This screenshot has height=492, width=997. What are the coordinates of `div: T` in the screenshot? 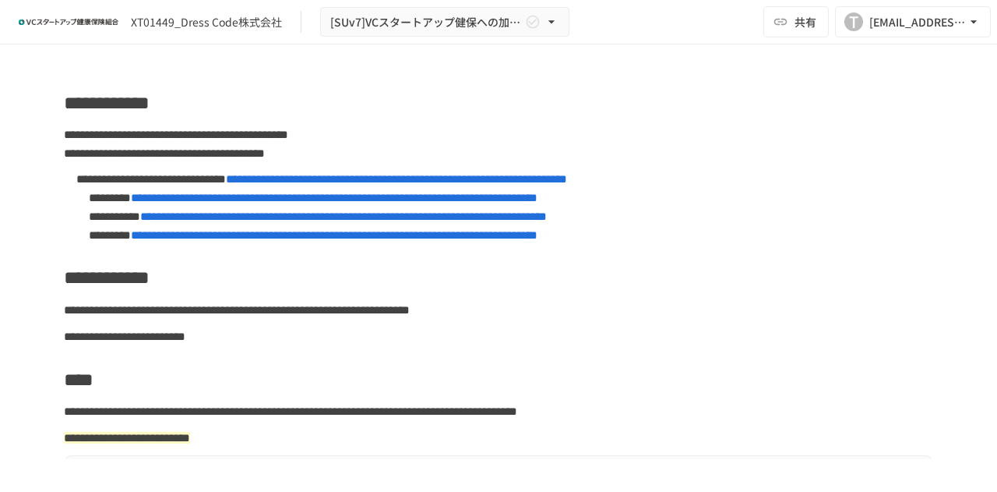 It's located at (854, 22).